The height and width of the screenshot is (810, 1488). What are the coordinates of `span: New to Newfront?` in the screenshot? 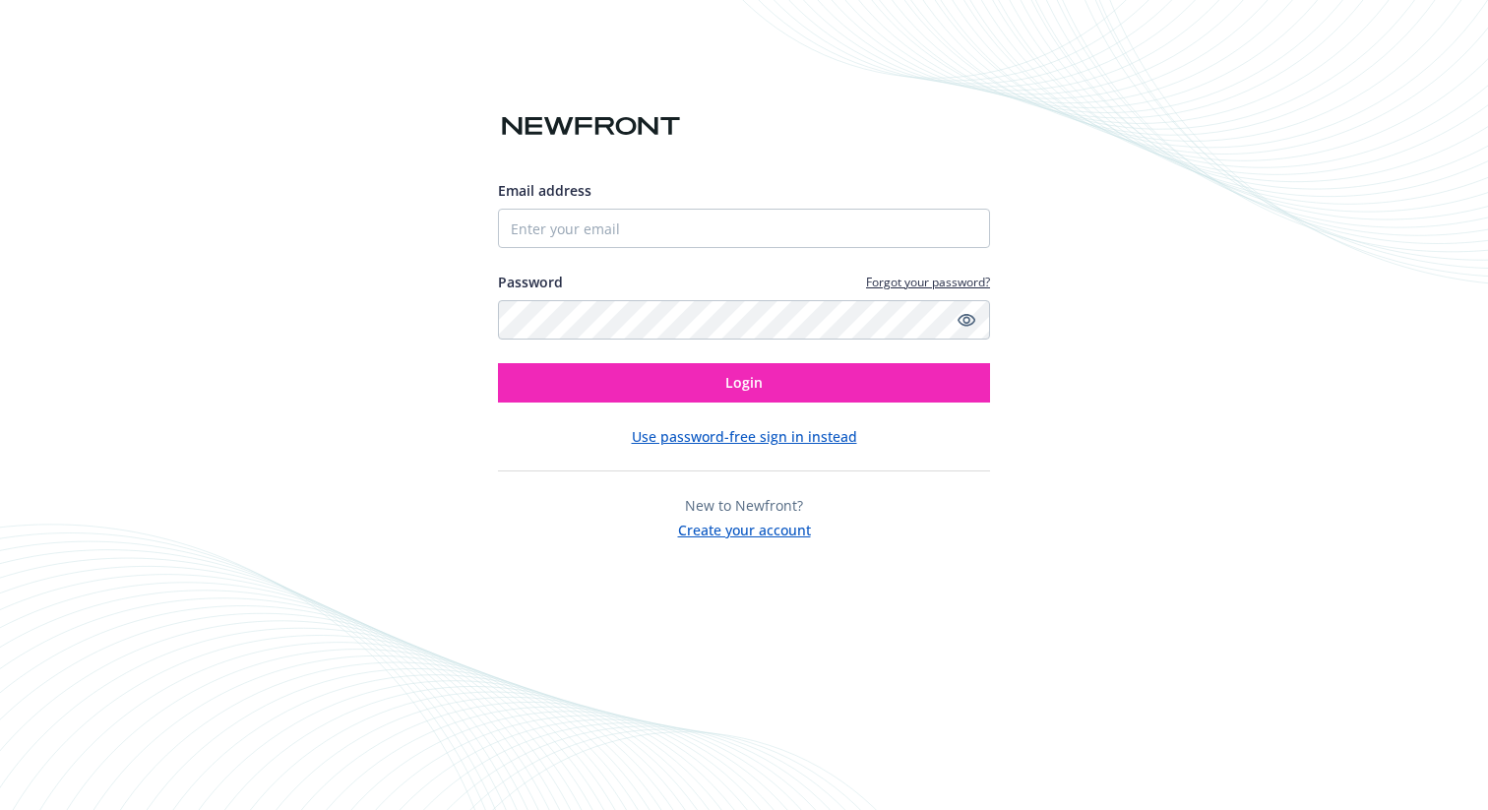 It's located at (744, 505).